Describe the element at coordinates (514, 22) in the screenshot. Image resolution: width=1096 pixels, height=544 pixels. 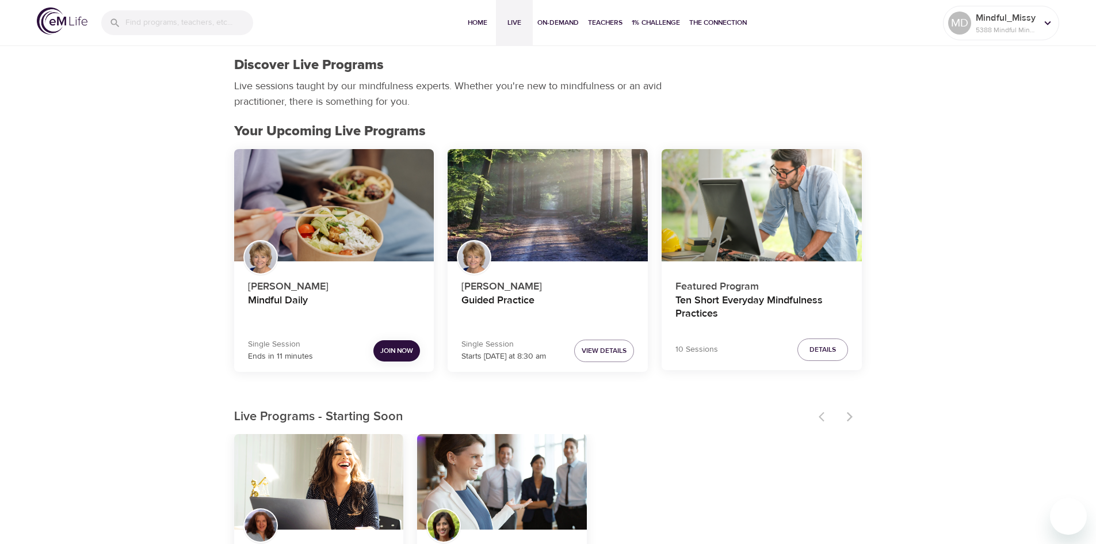
I see `span: Live` at that location.